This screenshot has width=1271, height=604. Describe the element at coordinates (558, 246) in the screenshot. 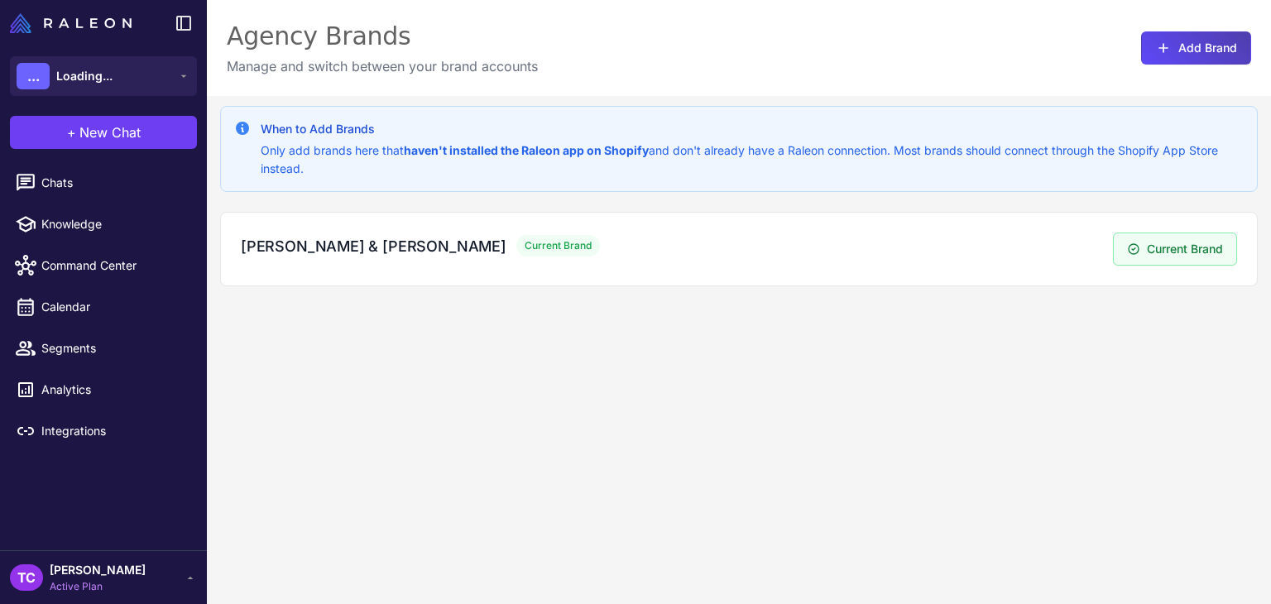

I see `span: Current Brand` at that location.